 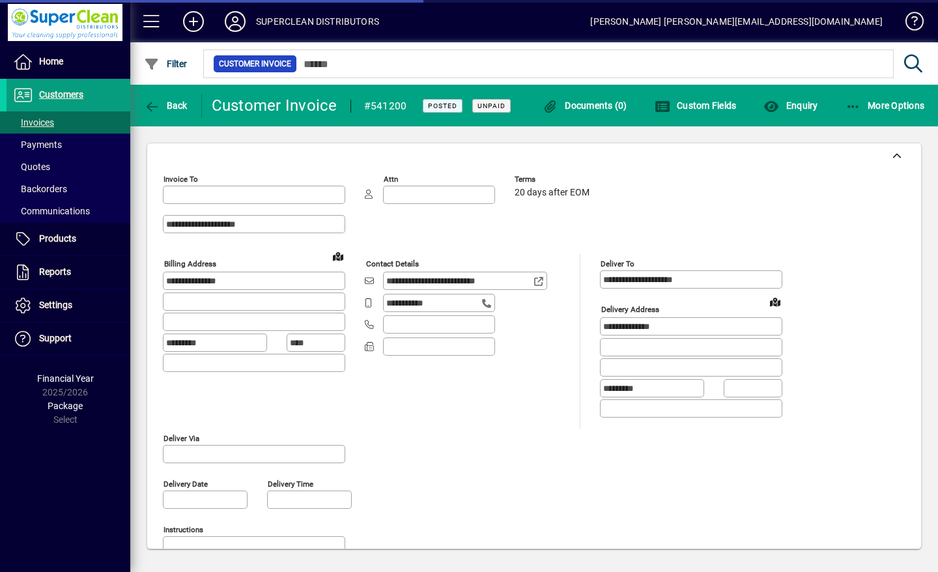 I want to click on span: Terms, so click(x=554, y=179).